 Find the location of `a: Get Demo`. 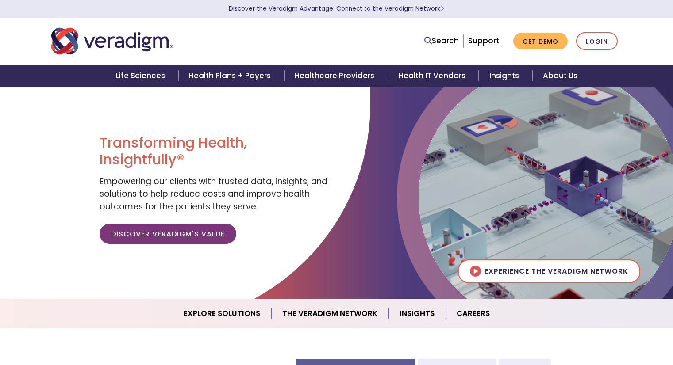

a: Get Demo is located at coordinates (540, 41).